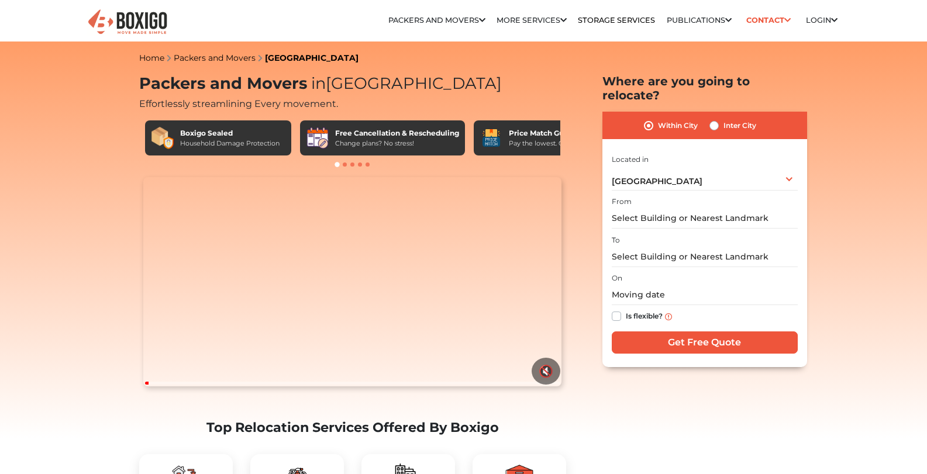  I want to click on a: Storage Services, so click(616, 20).